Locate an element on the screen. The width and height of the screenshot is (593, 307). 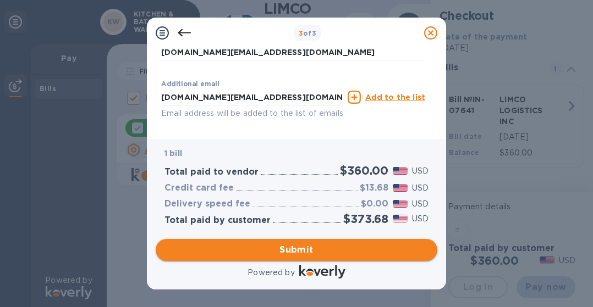
h3: $0.00 is located at coordinates (375, 204).